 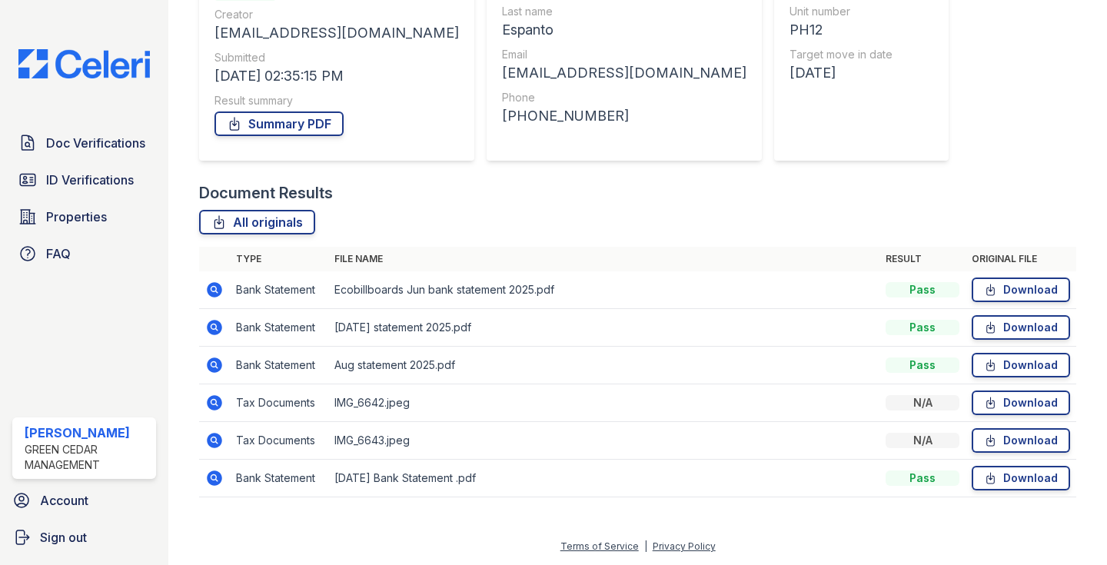 What do you see at coordinates (279, 259) in the screenshot?
I see `th: Type` at bounding box center [279, 259].